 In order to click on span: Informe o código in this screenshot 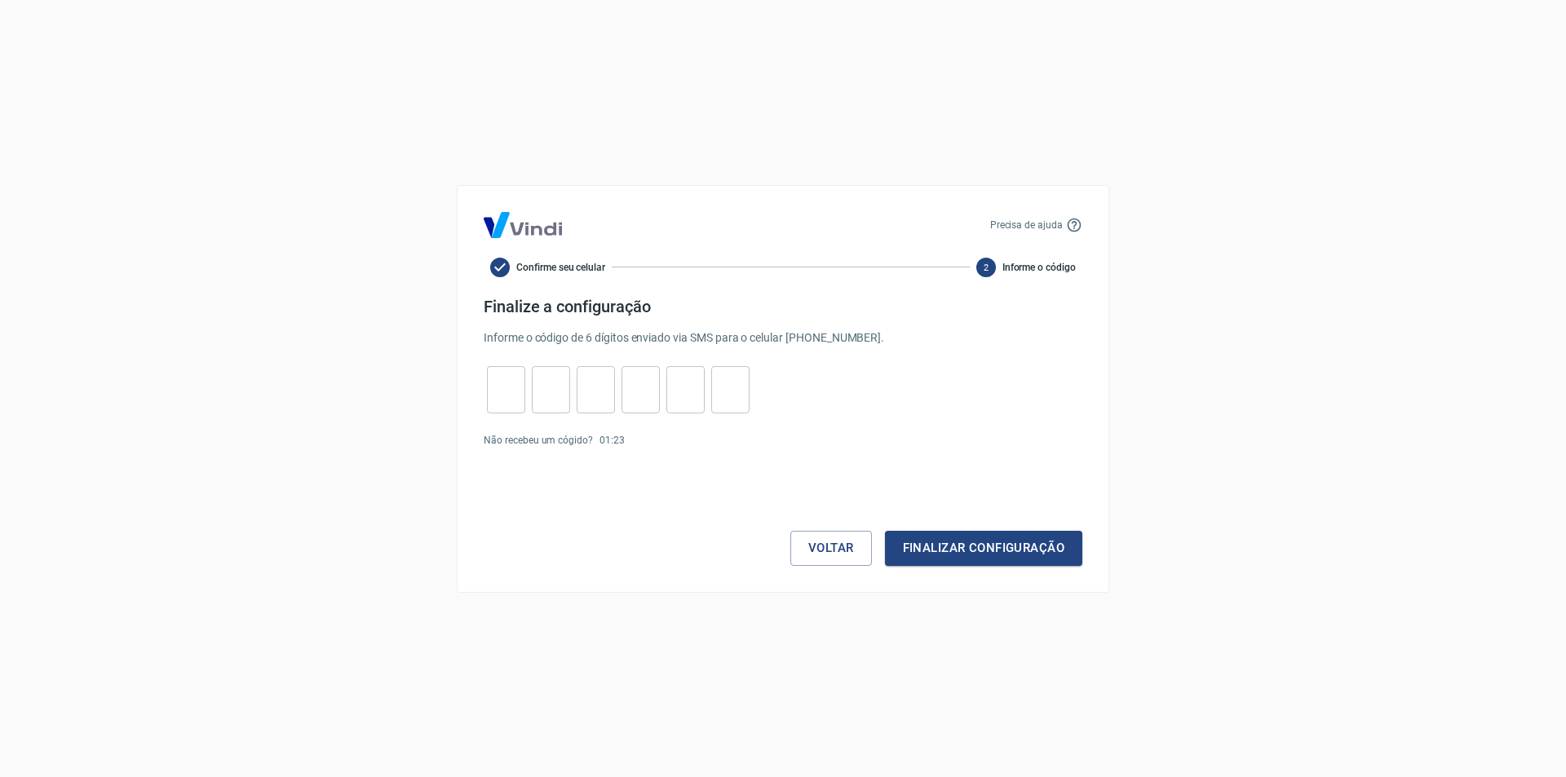, I will do `click(1039, 267)`.